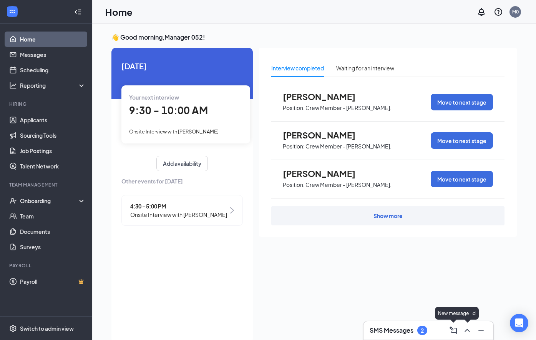 The width and height of the screenshot is (536, 340). I want to click on a: PayrollCrown, so click(53, 281).